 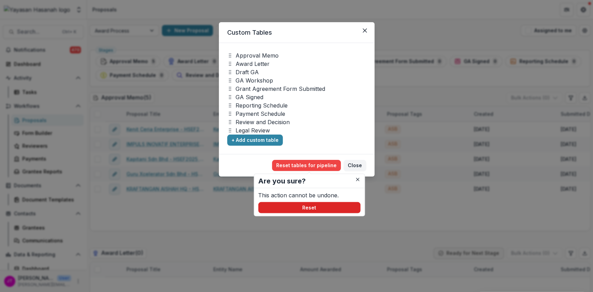 What do you see at coordinates (260, 114) in the screenshot?
I see `p: Payment Schedule` at bounding box center [260, 114].